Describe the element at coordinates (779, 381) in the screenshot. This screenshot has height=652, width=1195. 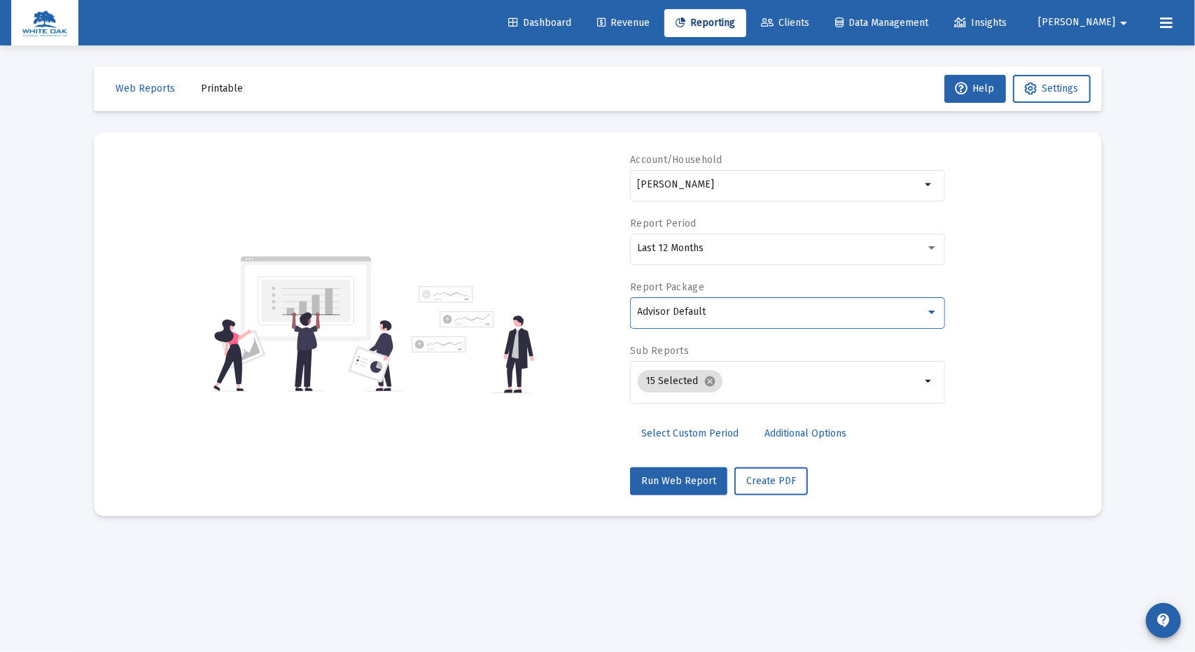
I see `mat-chip-list: Selection` at that location.